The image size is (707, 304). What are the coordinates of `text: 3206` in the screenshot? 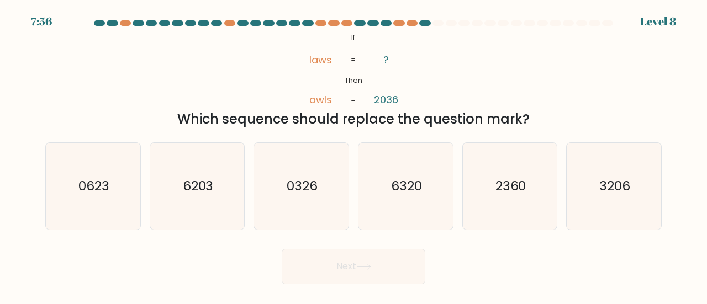 It's located at (614, 185).